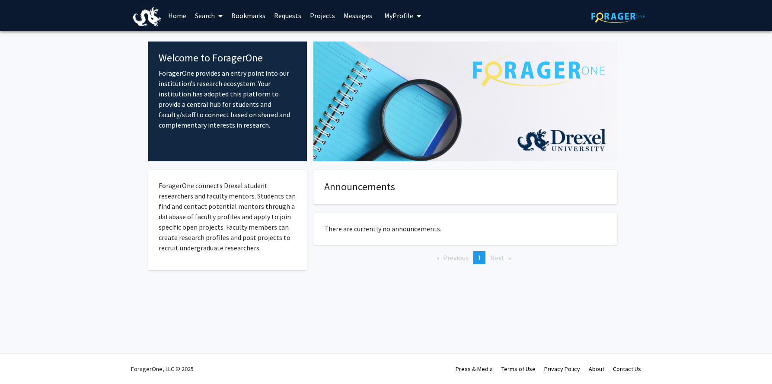 This screenshot has width=772, height=384. I want to click on a: Home, so click(177, 16).